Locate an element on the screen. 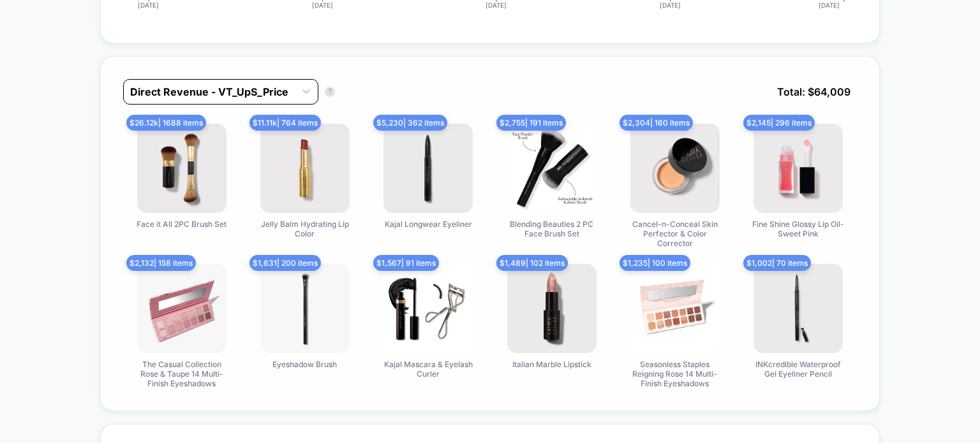 The height and width of the screenshot is (443, 980). img: Italian Marble Lipstick is located at coordinates (552, 309).